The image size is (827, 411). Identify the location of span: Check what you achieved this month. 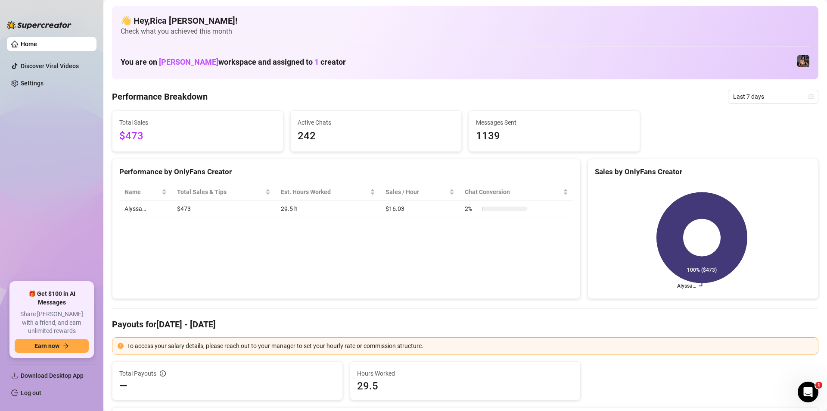
(465, 31).